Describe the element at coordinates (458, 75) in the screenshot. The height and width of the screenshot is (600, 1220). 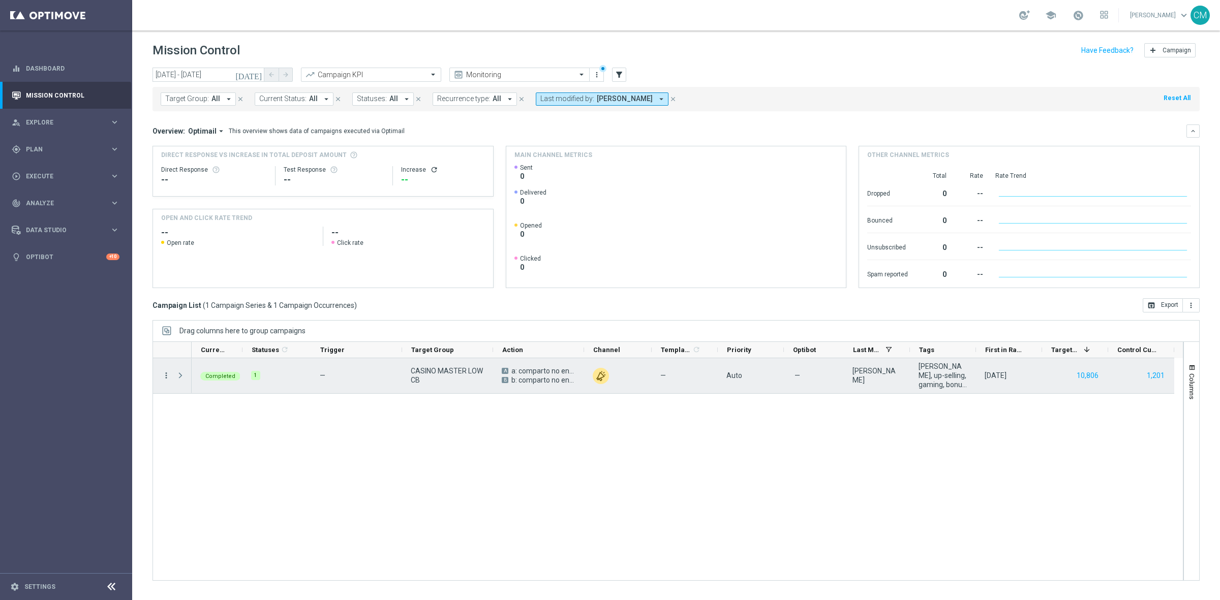
I see `i: preview` at that location.